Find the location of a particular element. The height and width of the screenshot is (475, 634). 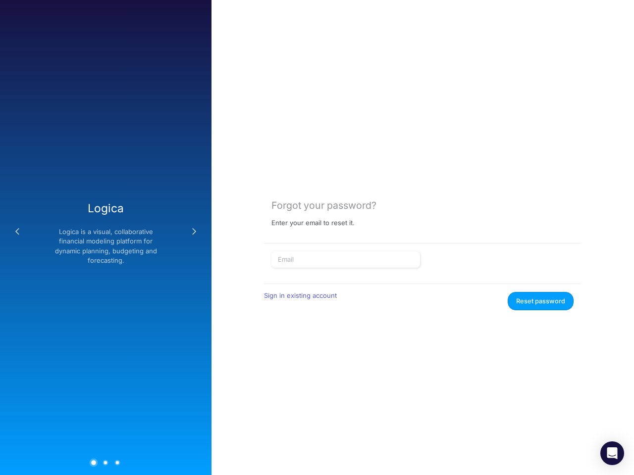

p: Logica is a visual, collaborative financial modeling platform for dynamic planning, budgeting and... is located at coordinates (105, 247).